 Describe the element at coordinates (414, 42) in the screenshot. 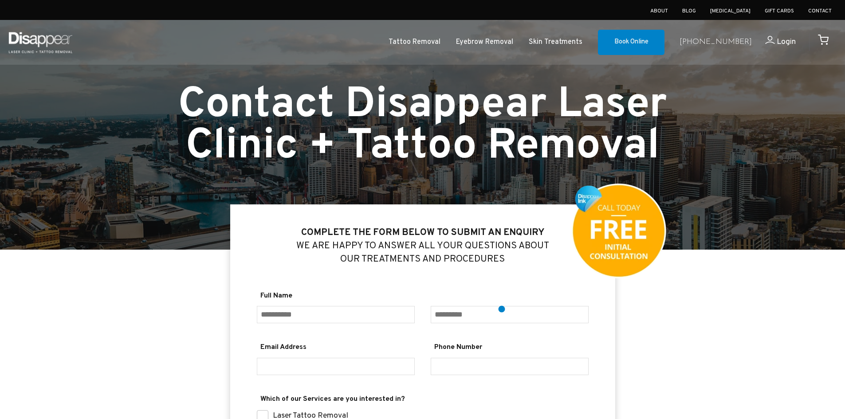

I see `a: Tattoo Removal` at that location.